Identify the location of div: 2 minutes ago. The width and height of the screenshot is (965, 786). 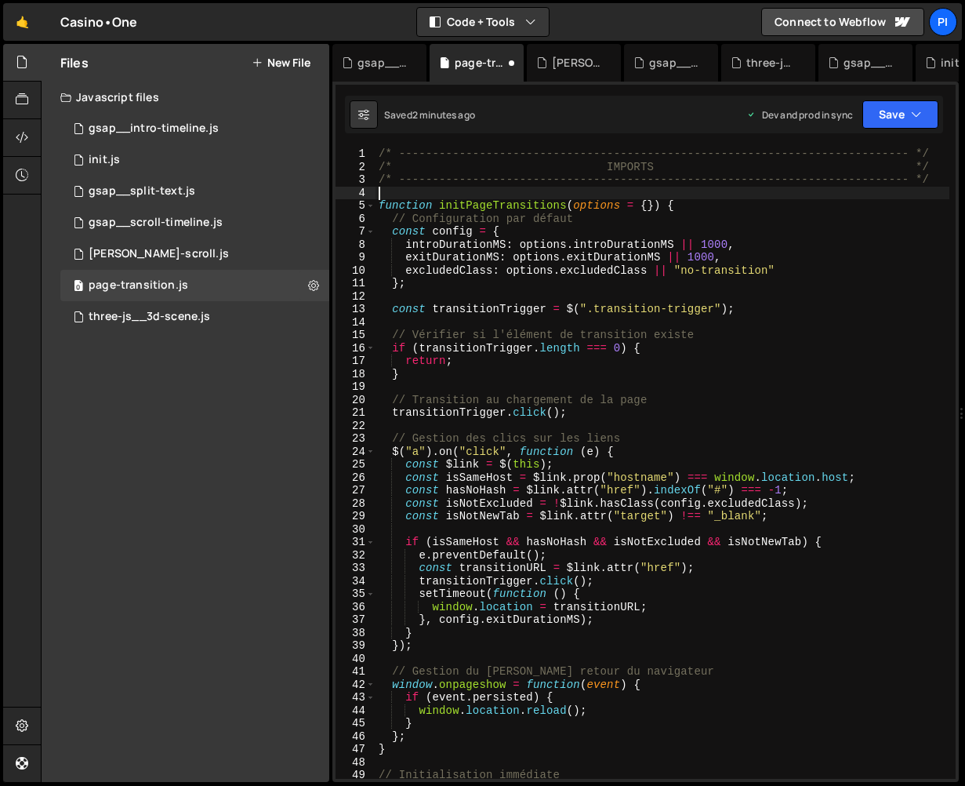
(444, 114).